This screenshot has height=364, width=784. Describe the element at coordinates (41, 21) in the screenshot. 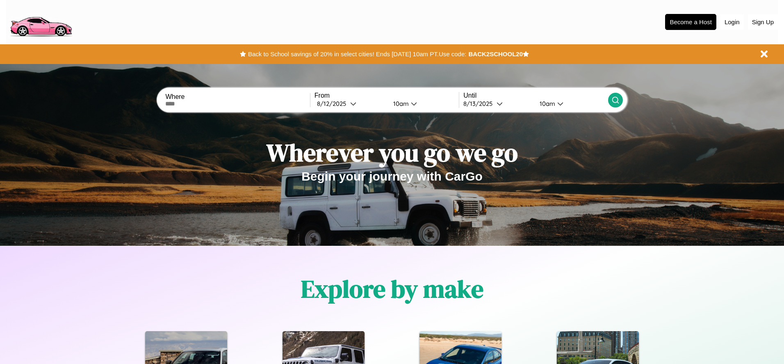

I see `img: logo` at that location.